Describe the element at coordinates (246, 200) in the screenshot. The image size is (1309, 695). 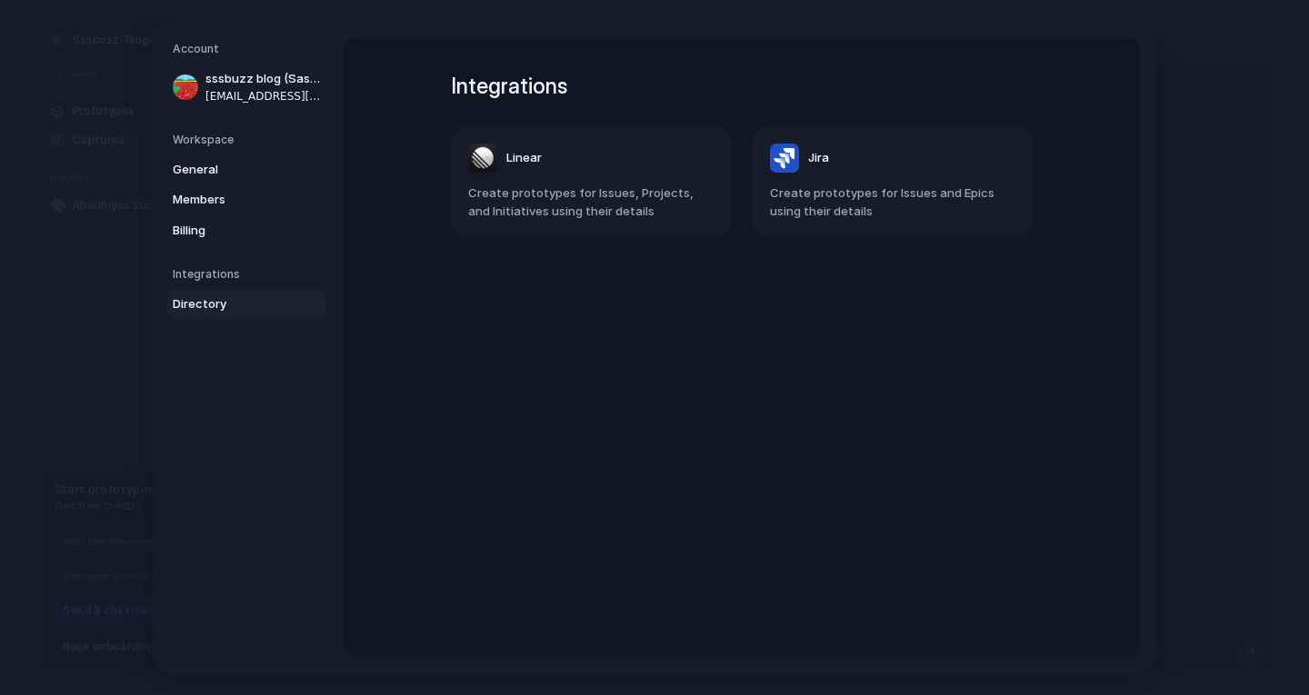
I see `a: Members` at that location.